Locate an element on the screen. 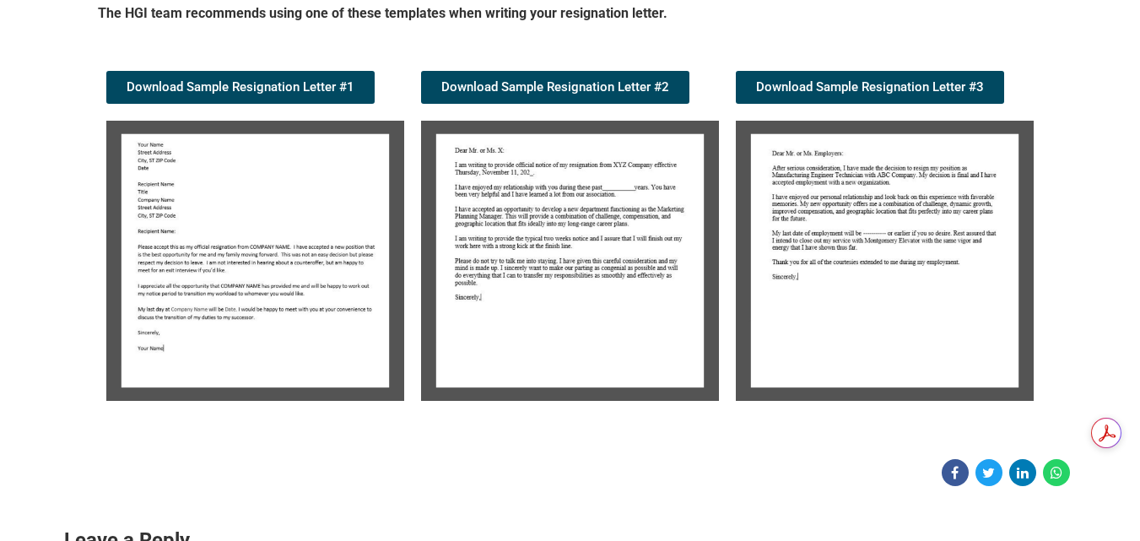 This screenshot has width=1140, height=541. h5: The HGI team recommends using one of these templates when writing your resignation letter. is located at coordinates (570, 16).